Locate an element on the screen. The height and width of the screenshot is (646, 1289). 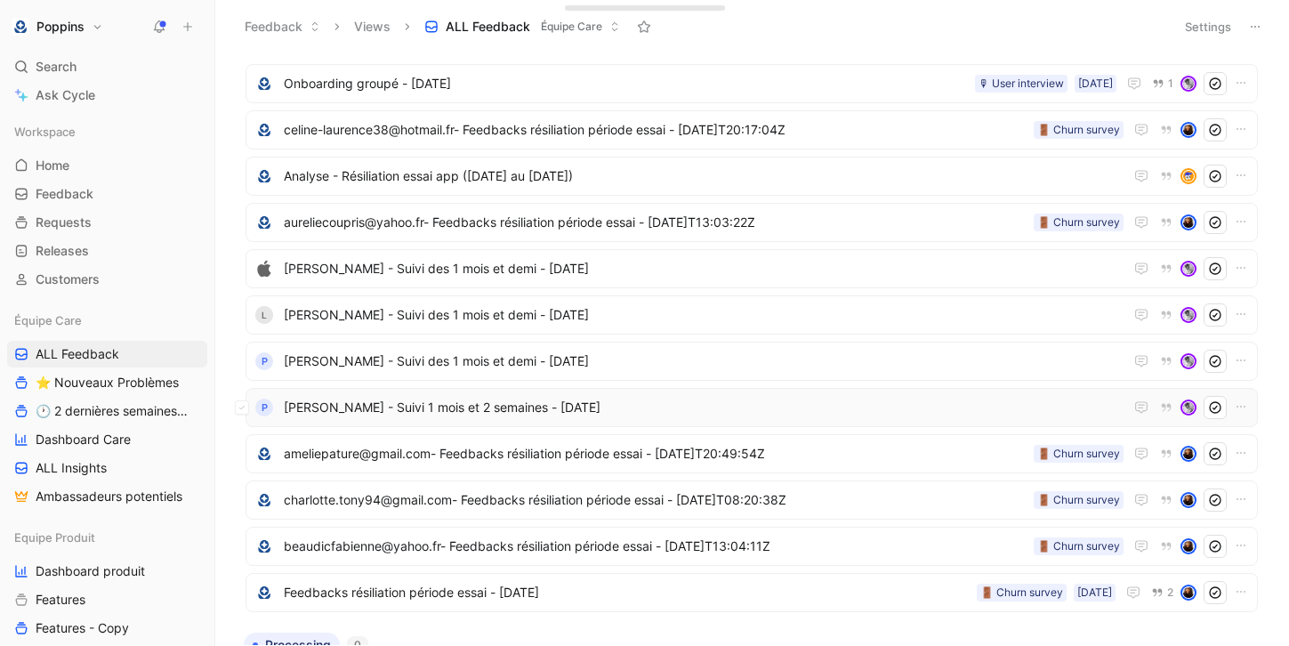
button: ALL FeedbackÉquipe Care is located at coordinates (522, 27).